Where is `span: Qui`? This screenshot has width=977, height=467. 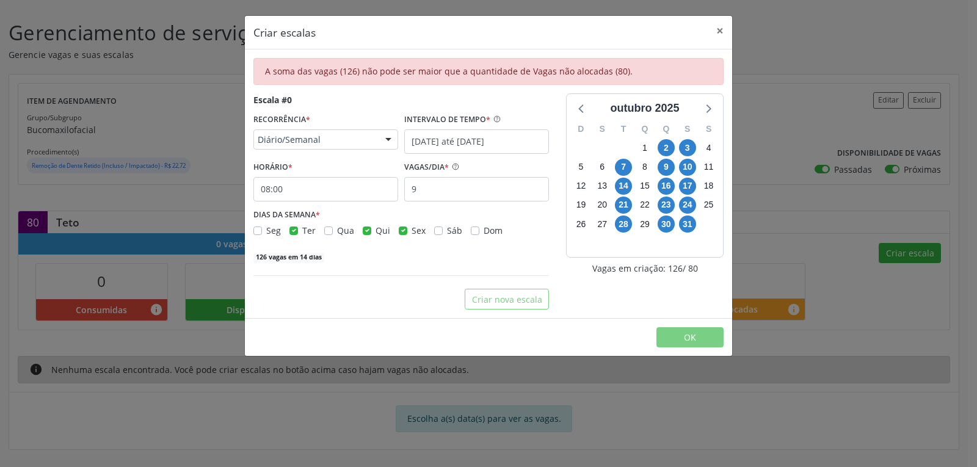 span: Qui is located at coordinates (383, 230).